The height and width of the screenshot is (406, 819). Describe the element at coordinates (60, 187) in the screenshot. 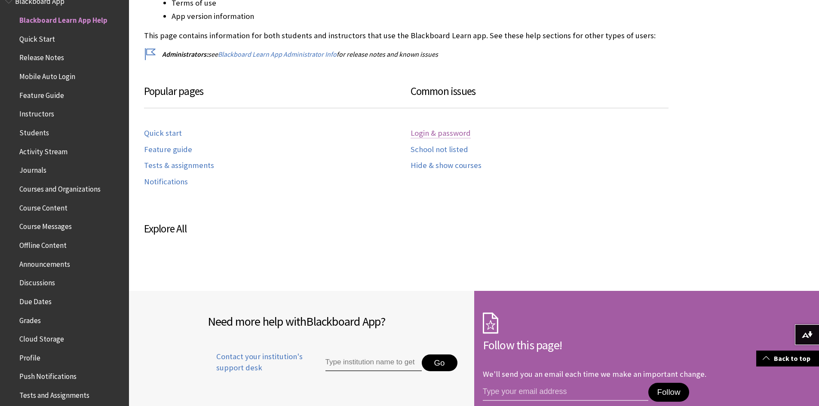

I see `span: Courses and Organizations` at that location.